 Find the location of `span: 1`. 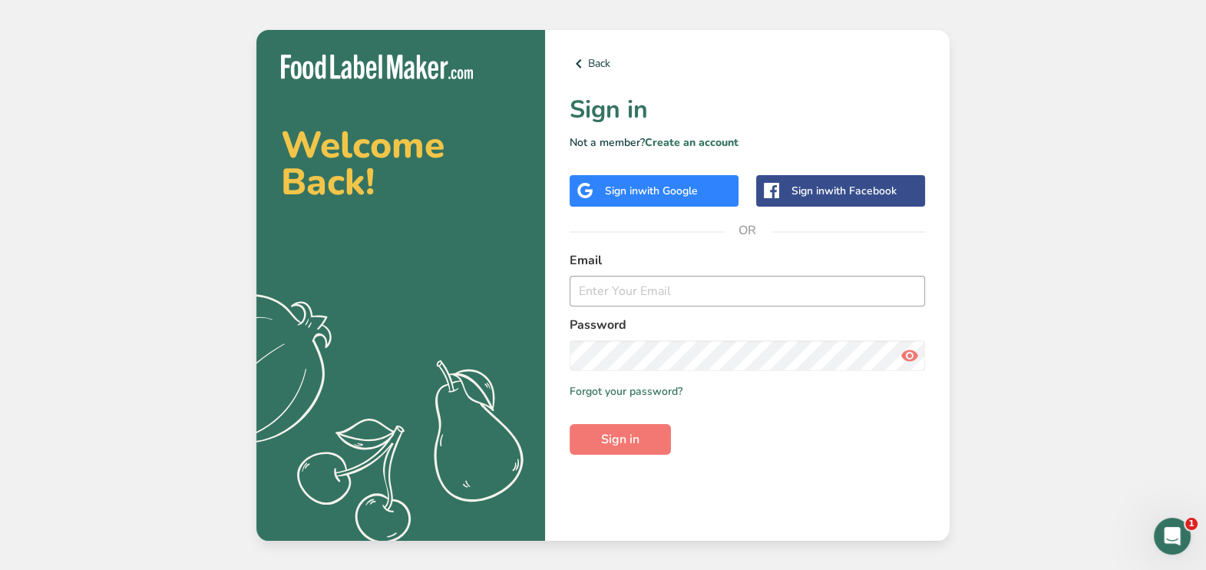

span: 1 is located at coordinates (1191, 523).